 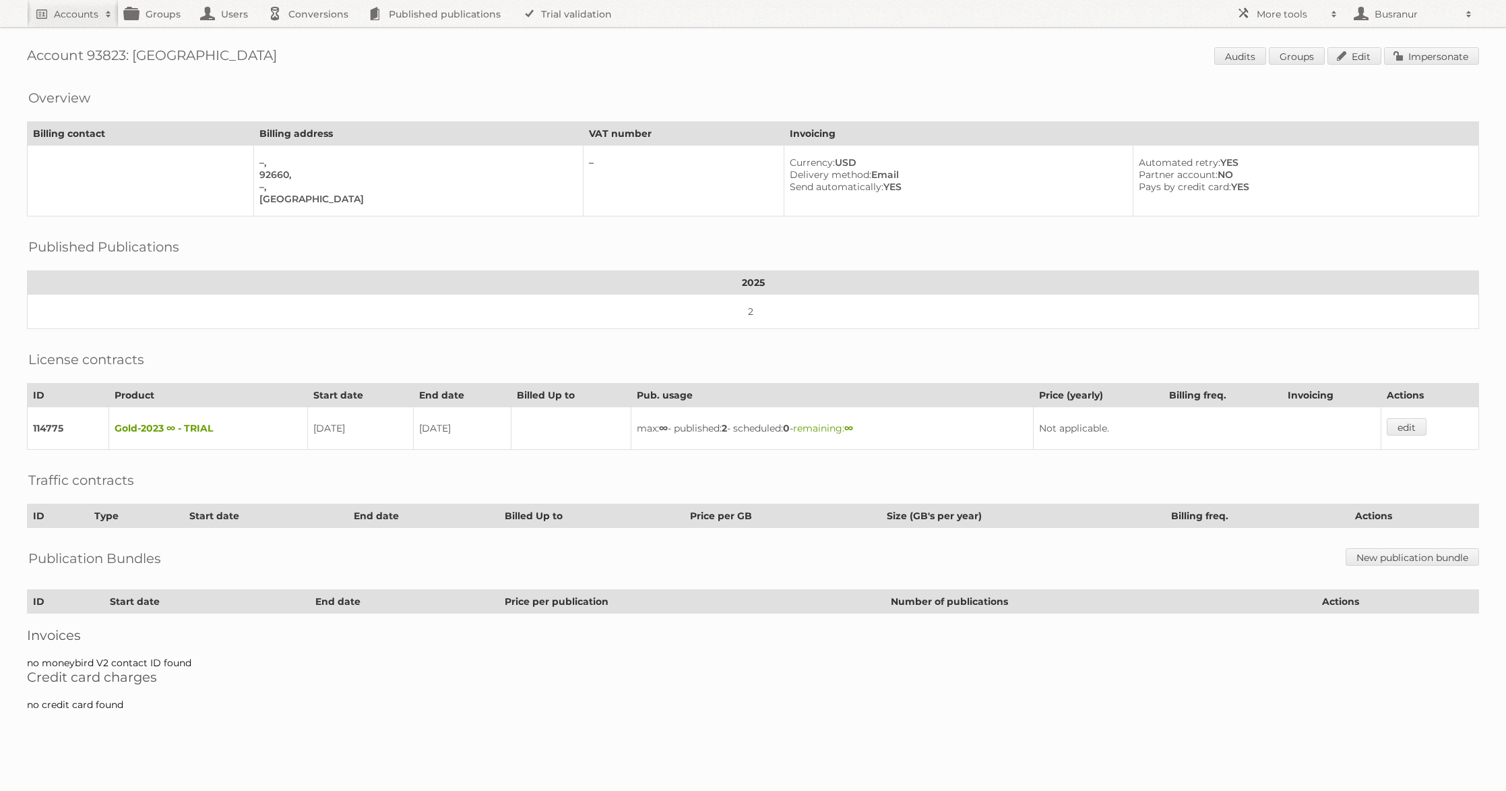 I want to click on h2: Credit card charges, so click(x=753, y=677).